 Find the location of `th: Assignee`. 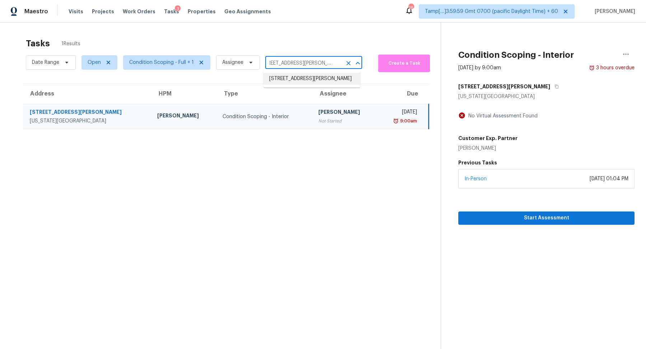

th: Assignee is located at coordinates (345, 94).